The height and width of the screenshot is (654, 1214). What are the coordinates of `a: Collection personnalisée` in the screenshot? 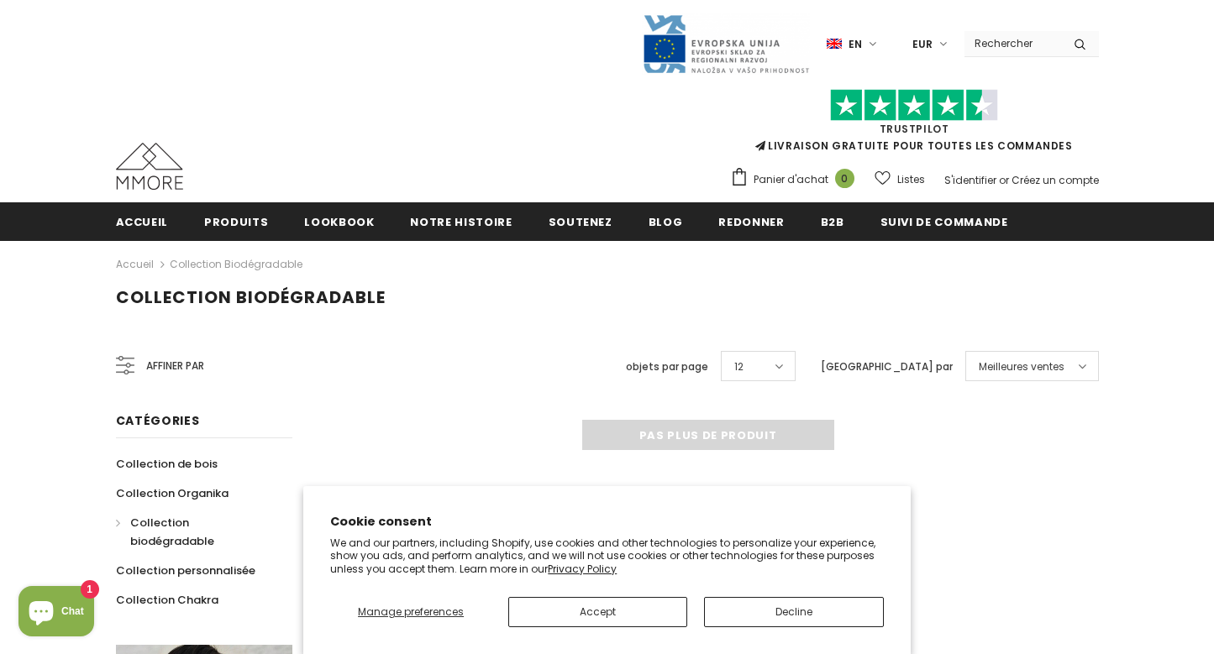 It's located at (186, 570).